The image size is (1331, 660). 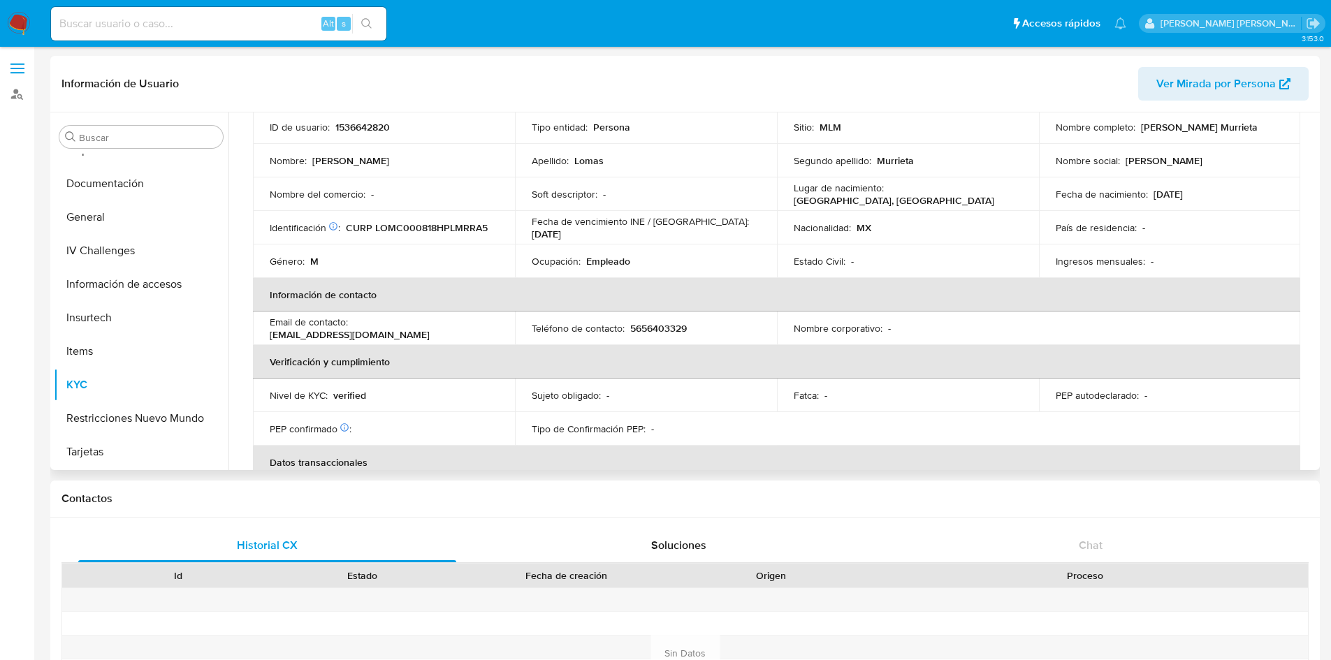 What do you see at coordinates (300, 127) in the screenshot?
I see `p: ID de usuario :` at bounding box center [300, 127].